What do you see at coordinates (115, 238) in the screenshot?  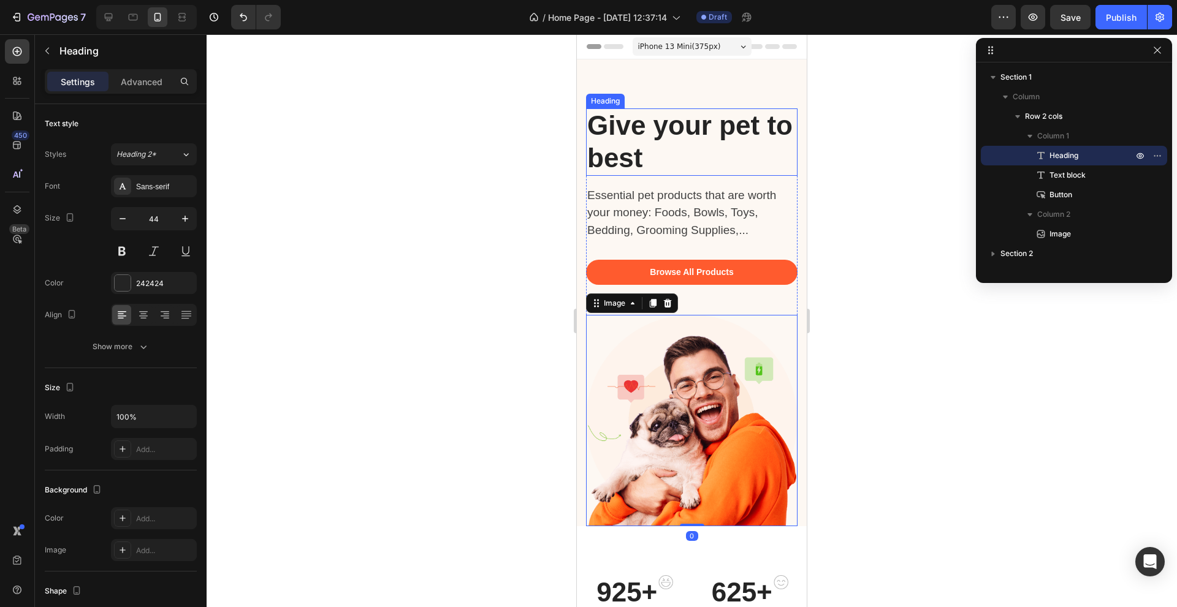 I see `div: Browse All Products` at bounding box center [115, 238].